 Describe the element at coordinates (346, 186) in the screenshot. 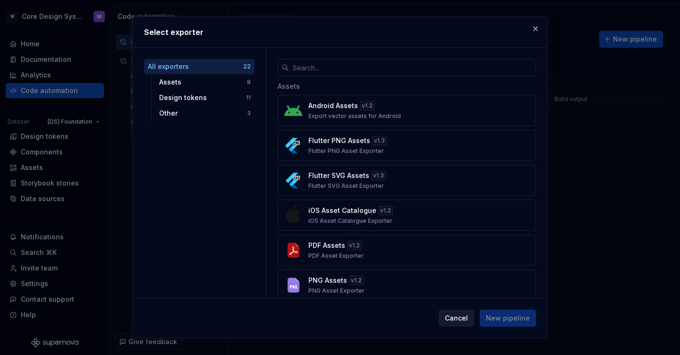

I see `p: Flutter SVG Asset Exporter` at that location.